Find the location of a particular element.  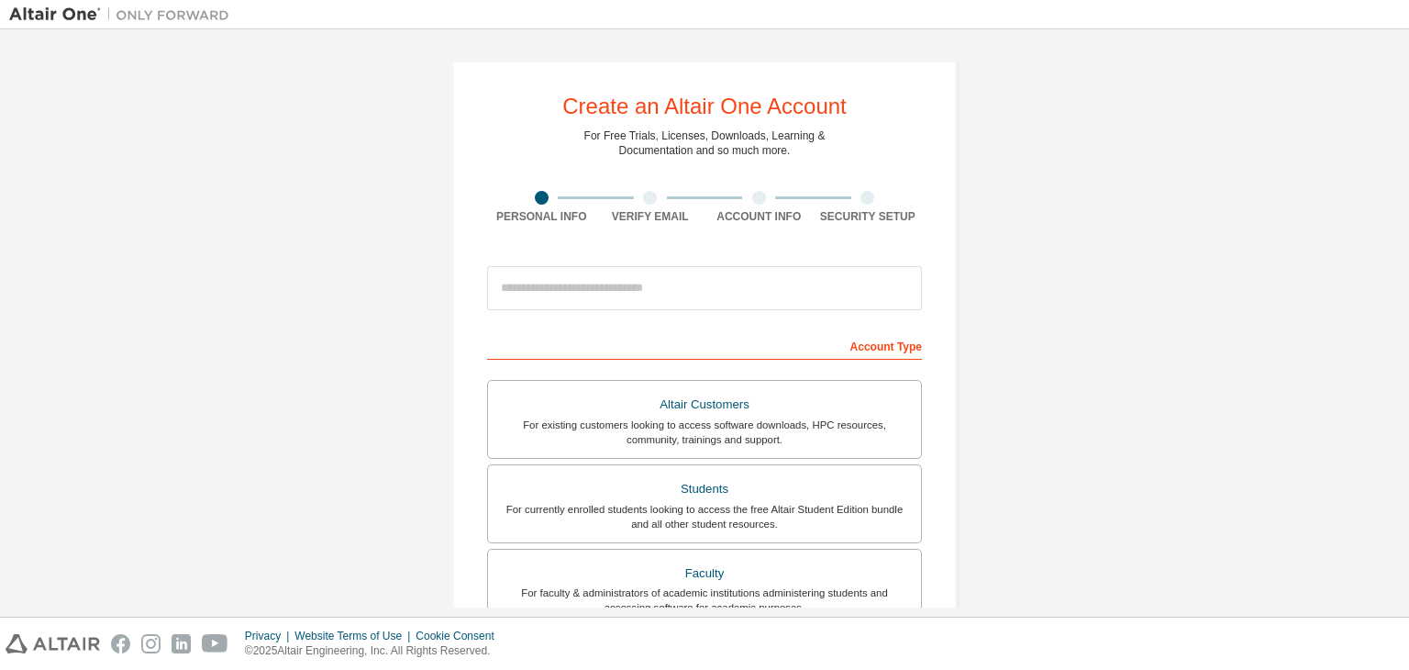

img: altair_logo.svg is located at coordinates (52, 643).